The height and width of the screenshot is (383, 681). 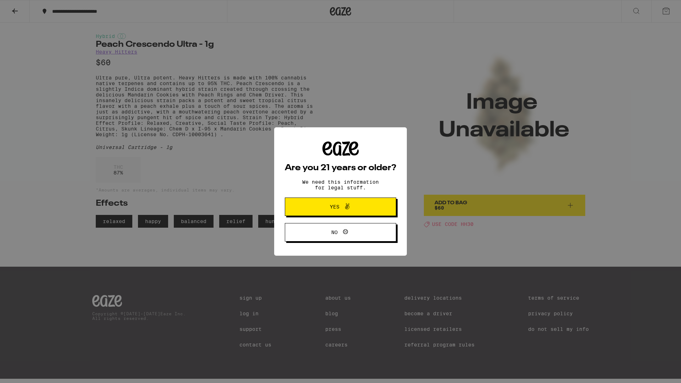 I want to click on h2: Are you 21 years or older?, so click(x=340, y=168).